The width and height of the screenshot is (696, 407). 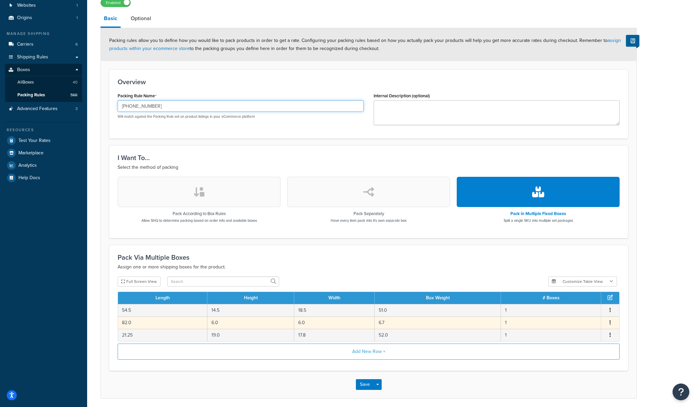 What do you see at coordinates (76, 44) in the screenshot?
I see `span: 6` at bounding box center [76, 44].